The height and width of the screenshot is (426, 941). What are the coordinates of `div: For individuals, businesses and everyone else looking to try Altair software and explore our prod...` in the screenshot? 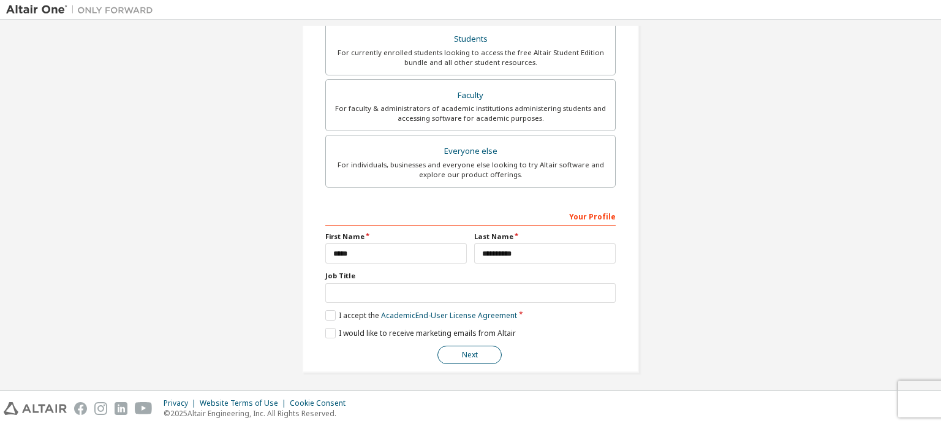 It's located at (471, 170).